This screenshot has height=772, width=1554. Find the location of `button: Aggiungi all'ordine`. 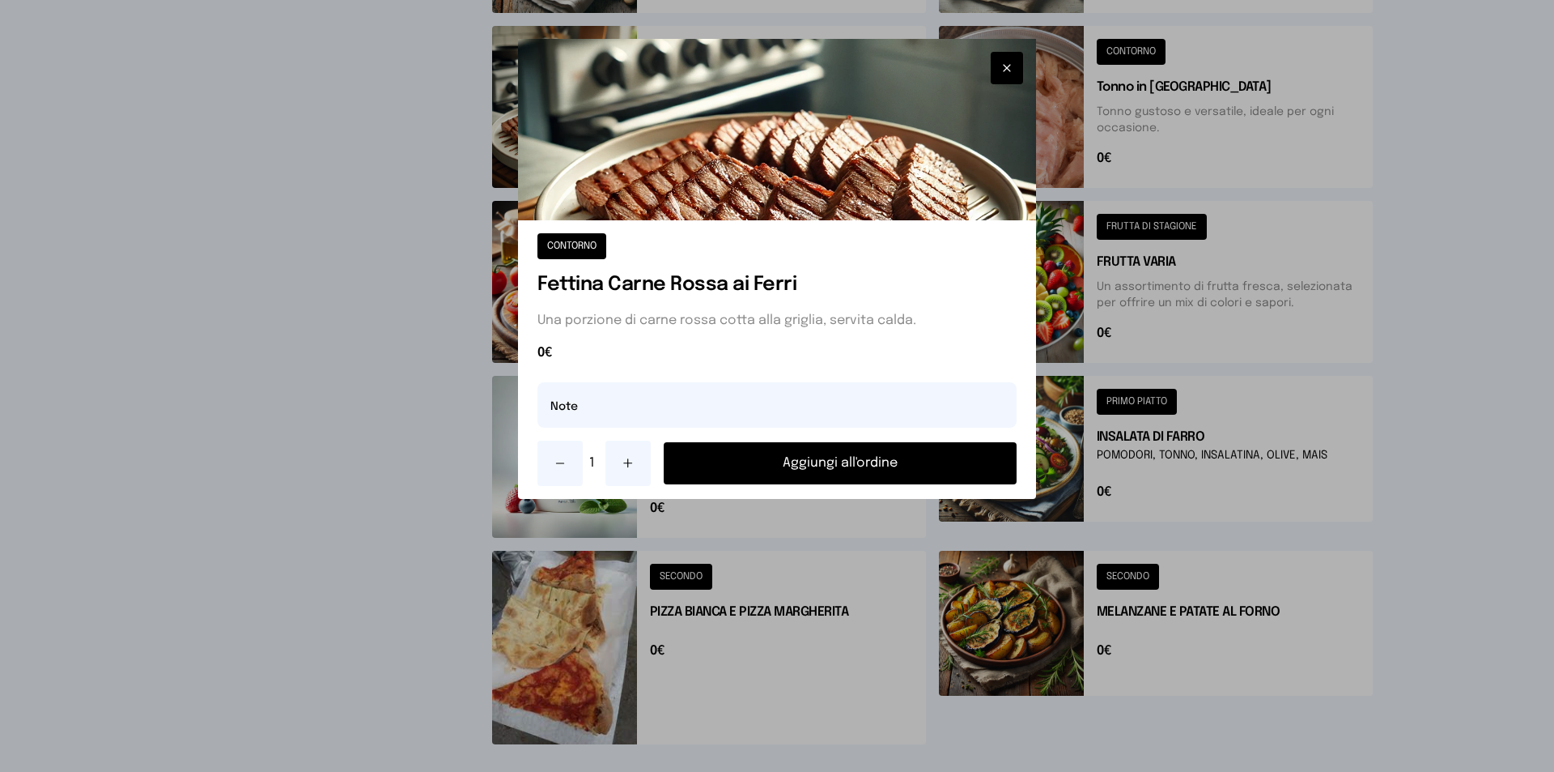

button: Aggiungi all'ordine is located at coordinates (840, 463).